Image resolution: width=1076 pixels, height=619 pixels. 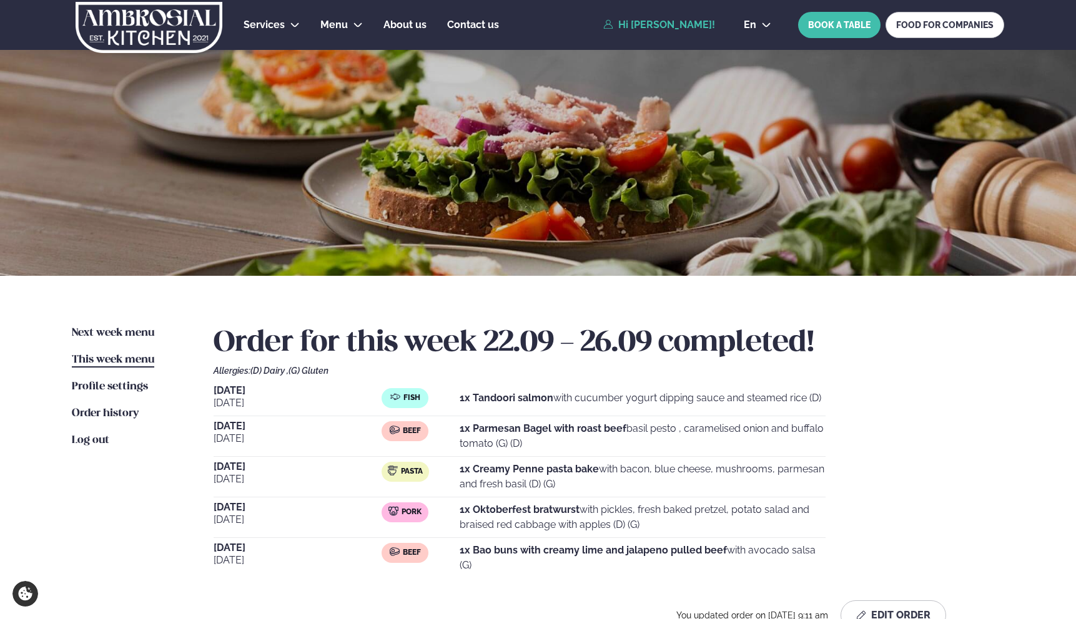 What do you see at coordinates (473, 25) in the screenshot?
I see `a: Contact us` at bounding box center [473, 25].